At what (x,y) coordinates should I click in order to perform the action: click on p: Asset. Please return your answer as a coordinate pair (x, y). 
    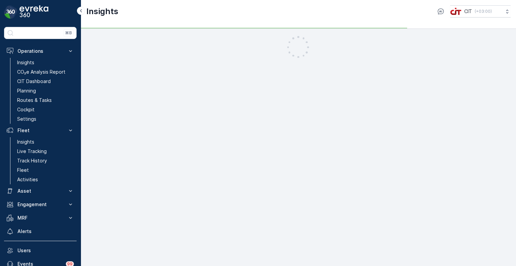
    Looking at the image, I should click on (40, 191).